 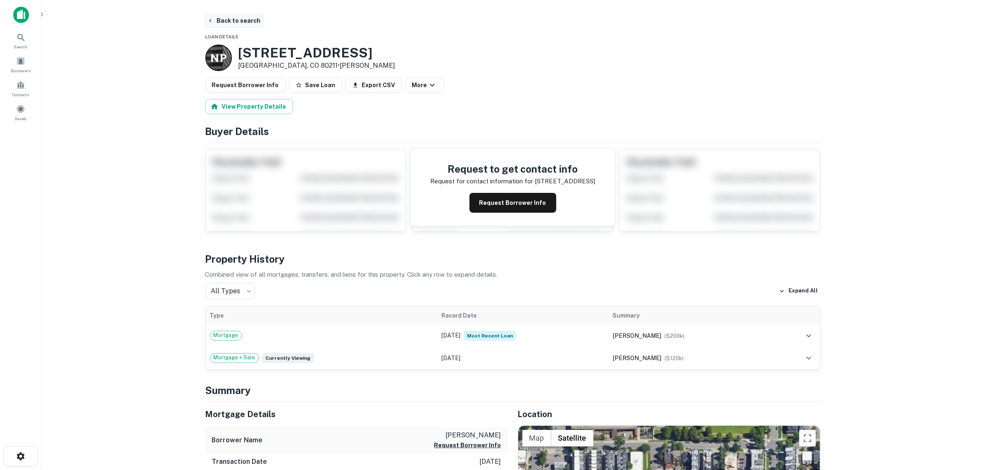 I want to click on button: Show street map, so click(x=537, y=438).